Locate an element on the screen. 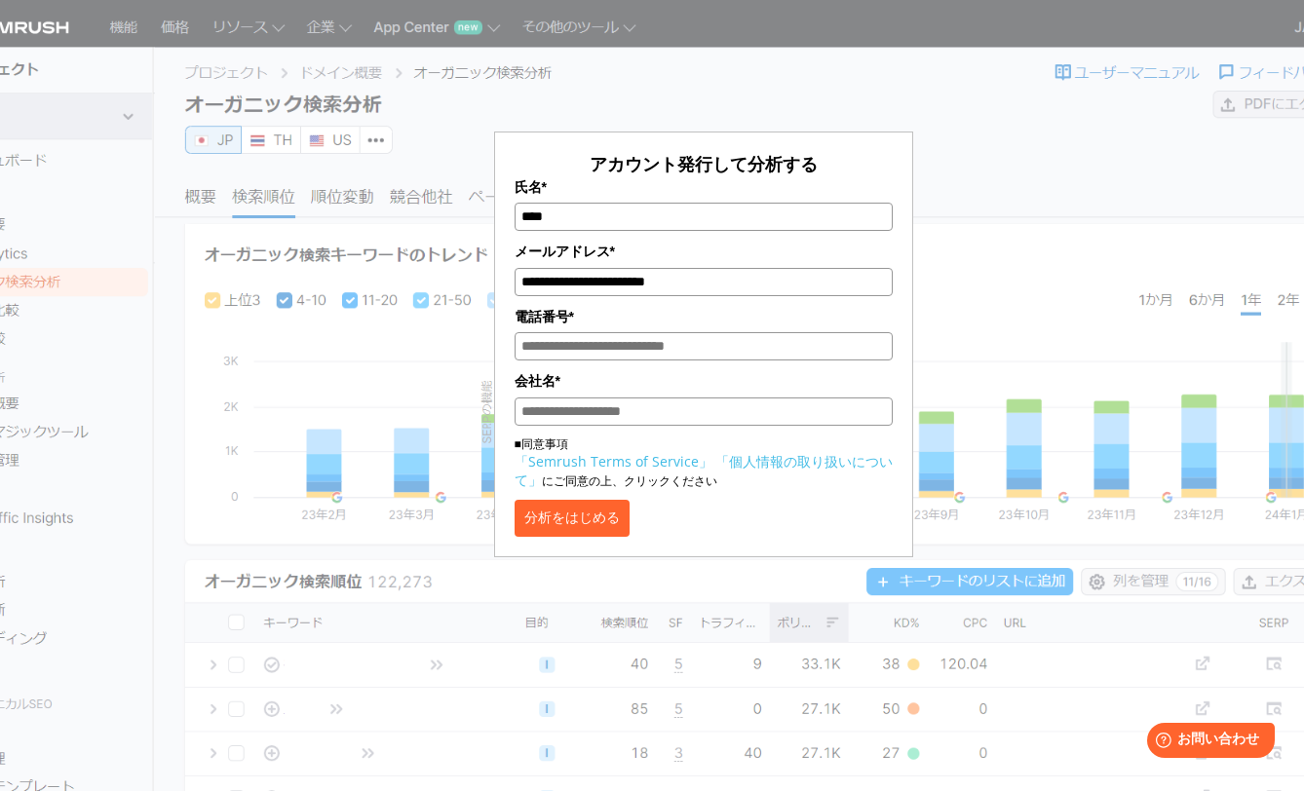 The width and height of the screenshot is (1304, 791). label: メールアドレス* is located at coordinates (704, 251).